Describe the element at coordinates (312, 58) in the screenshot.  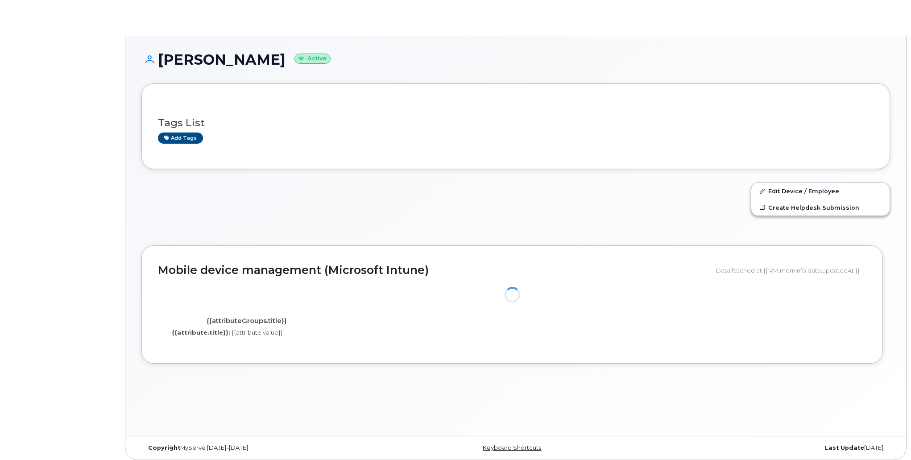
I see `small: Active` at that location.